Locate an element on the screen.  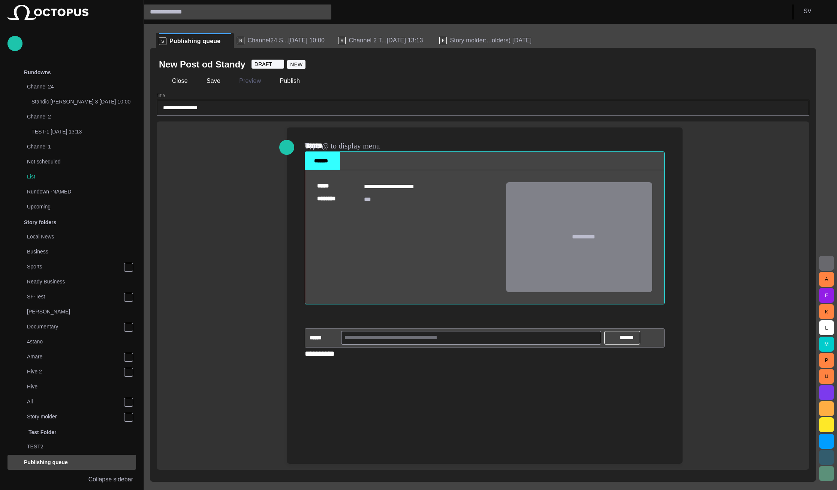
button: Publish is located at coordinates (285, 81).